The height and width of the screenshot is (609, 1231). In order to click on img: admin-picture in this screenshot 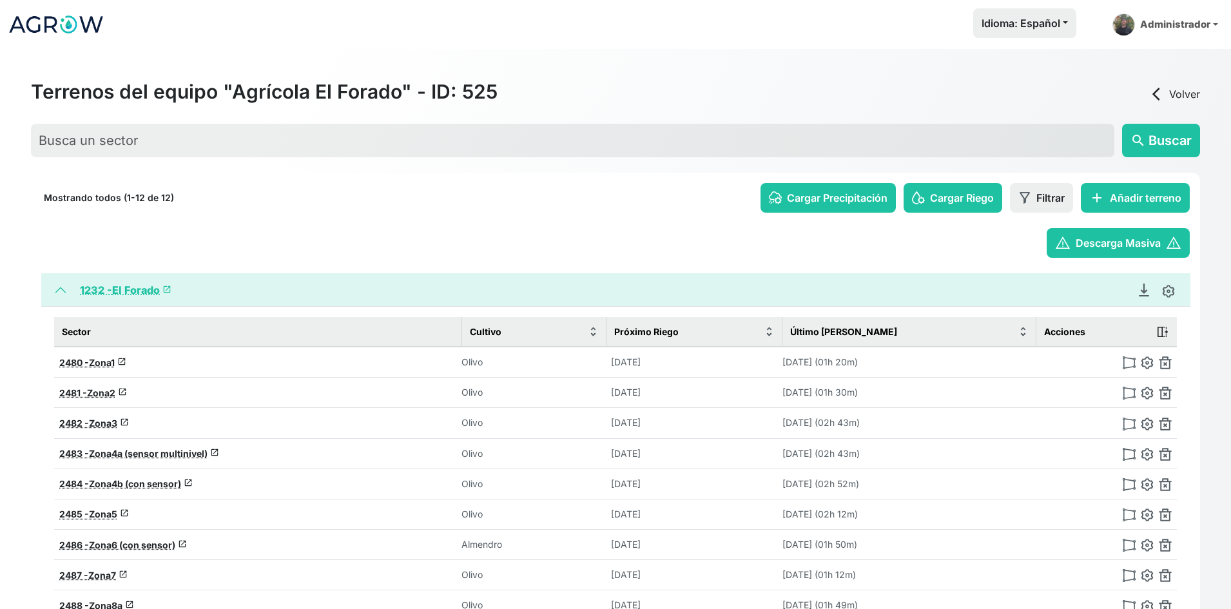, I will do `click(1124, 24)`.